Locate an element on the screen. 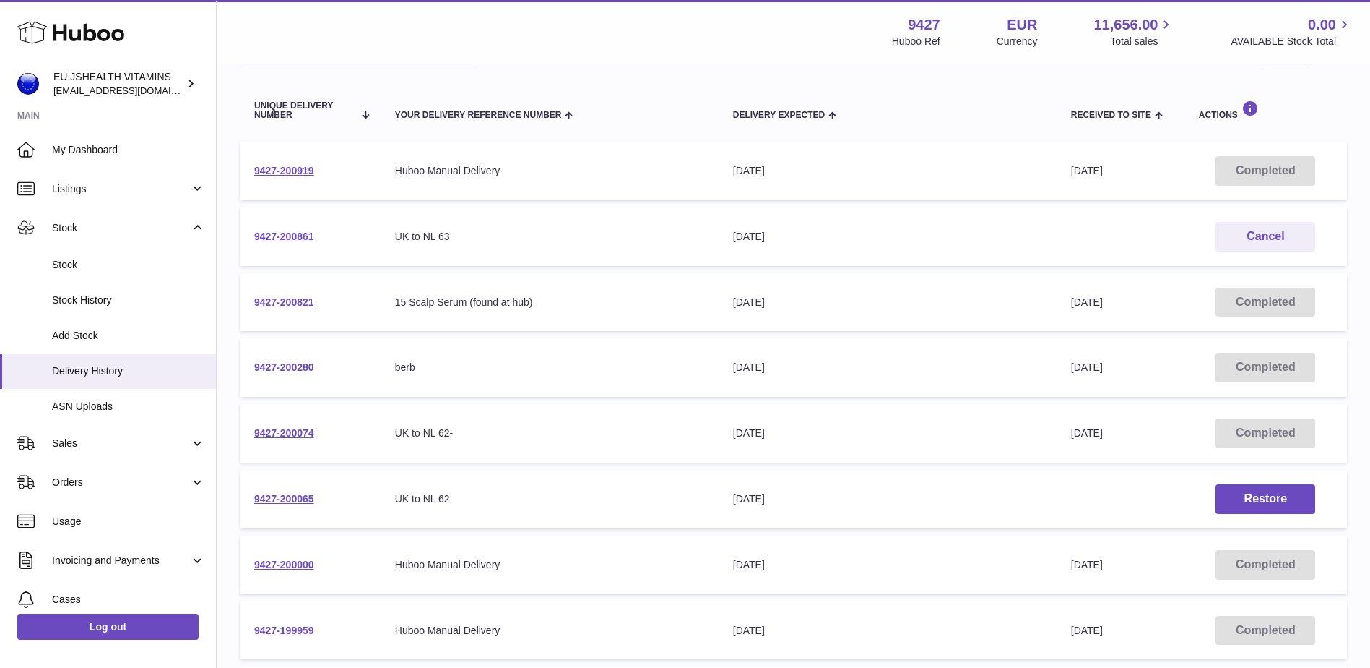  a: 9427-200280 is located at coordinates (284, 367).